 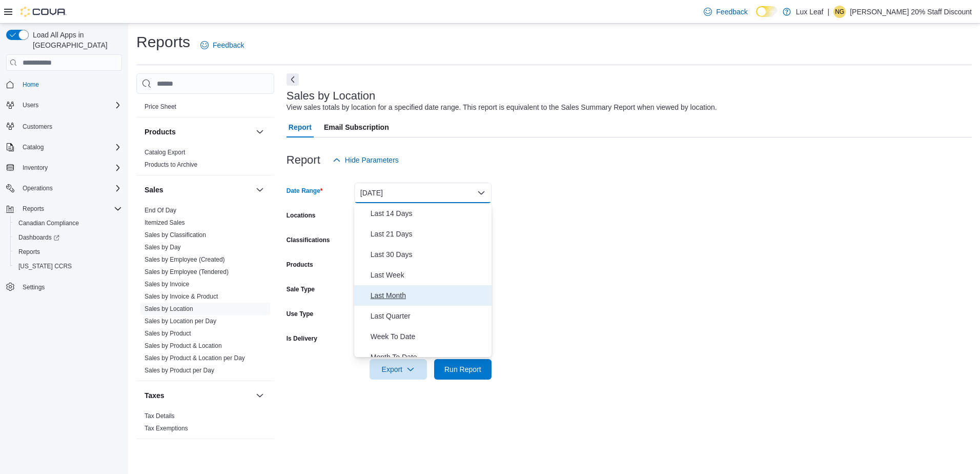 What do you see at coordinates (165, 152) in the screenshot?
I see `span: Catalog Export` at bounding box center [165, 152].